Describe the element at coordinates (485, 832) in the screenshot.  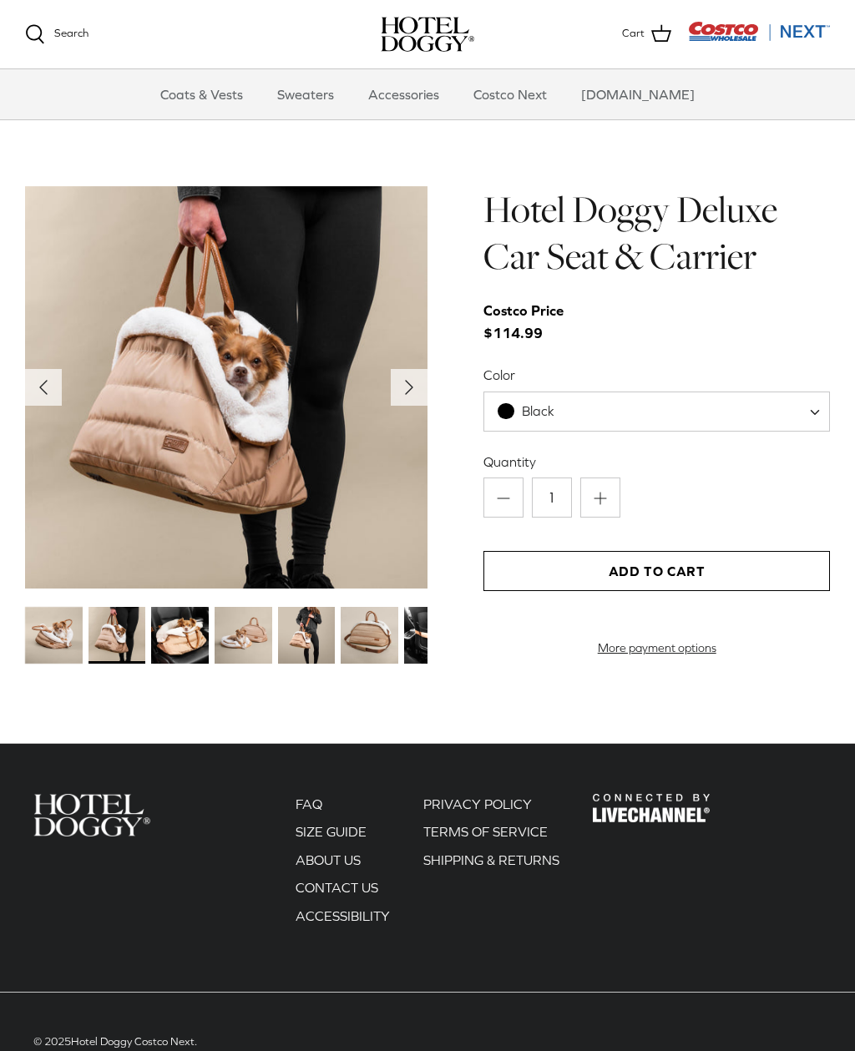
I see `a: TERMS OF SERVICE` at that location.